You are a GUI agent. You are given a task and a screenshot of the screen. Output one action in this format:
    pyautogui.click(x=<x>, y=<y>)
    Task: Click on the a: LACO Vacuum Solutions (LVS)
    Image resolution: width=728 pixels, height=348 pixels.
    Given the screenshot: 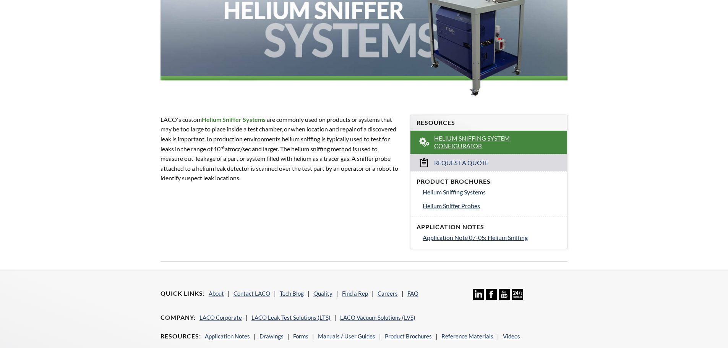 What is the action you would take?
    pyautogui.click(x=378, y=318)
    